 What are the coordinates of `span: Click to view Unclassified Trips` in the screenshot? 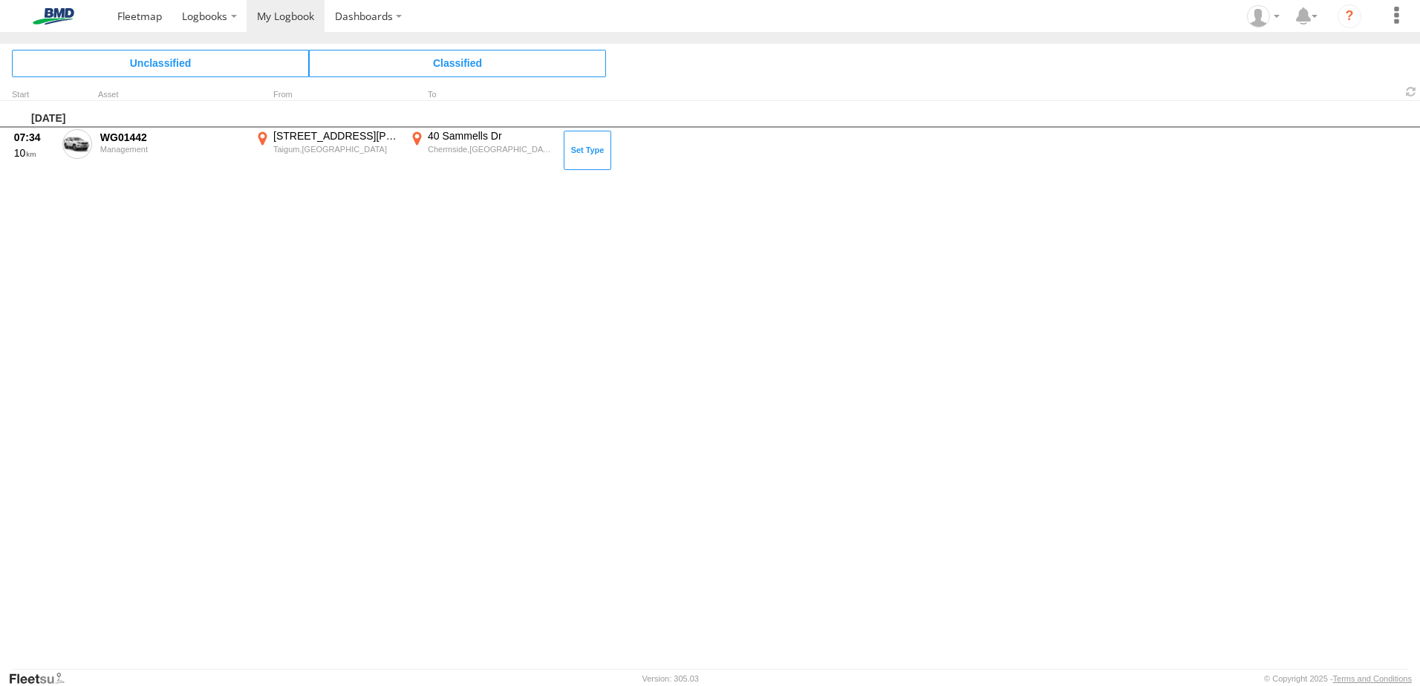 It's located at (160, 63).